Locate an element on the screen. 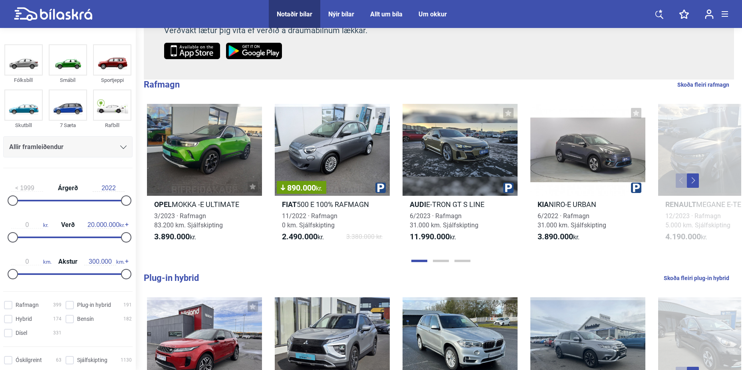 This screenshot has height=370, width=742. b: 11.990.000 is located at coordinates (429, 236).